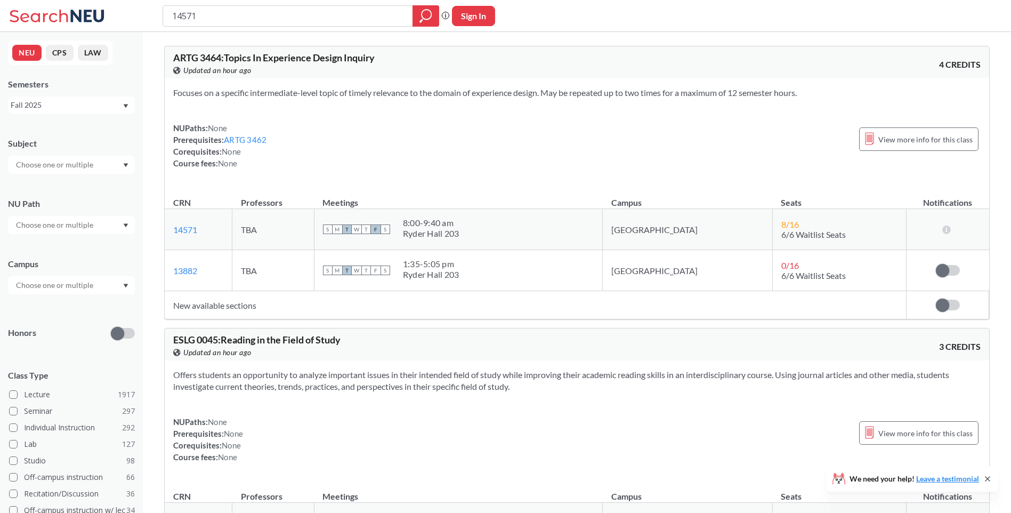 This screenshot has height=513, width=1011. I want to click on div: Semesters, so click(71, 84).